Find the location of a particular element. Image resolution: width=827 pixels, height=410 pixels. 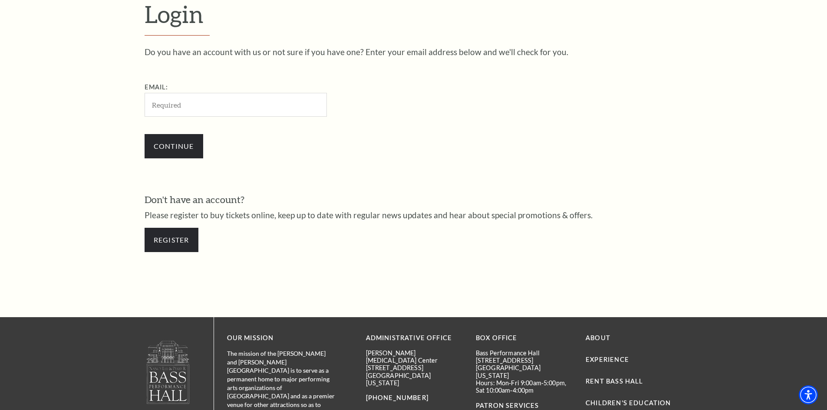

h3: Don't have an account? is located at coordinates (414, 200).